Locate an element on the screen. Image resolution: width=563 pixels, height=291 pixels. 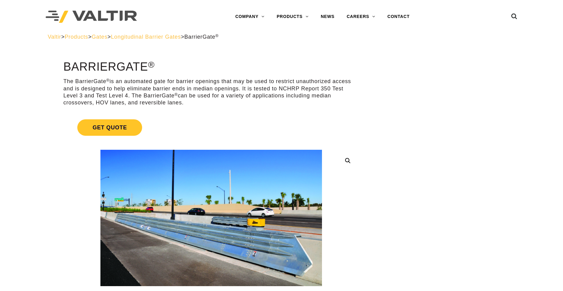
a: Gates is located at coordinates (99, 37).